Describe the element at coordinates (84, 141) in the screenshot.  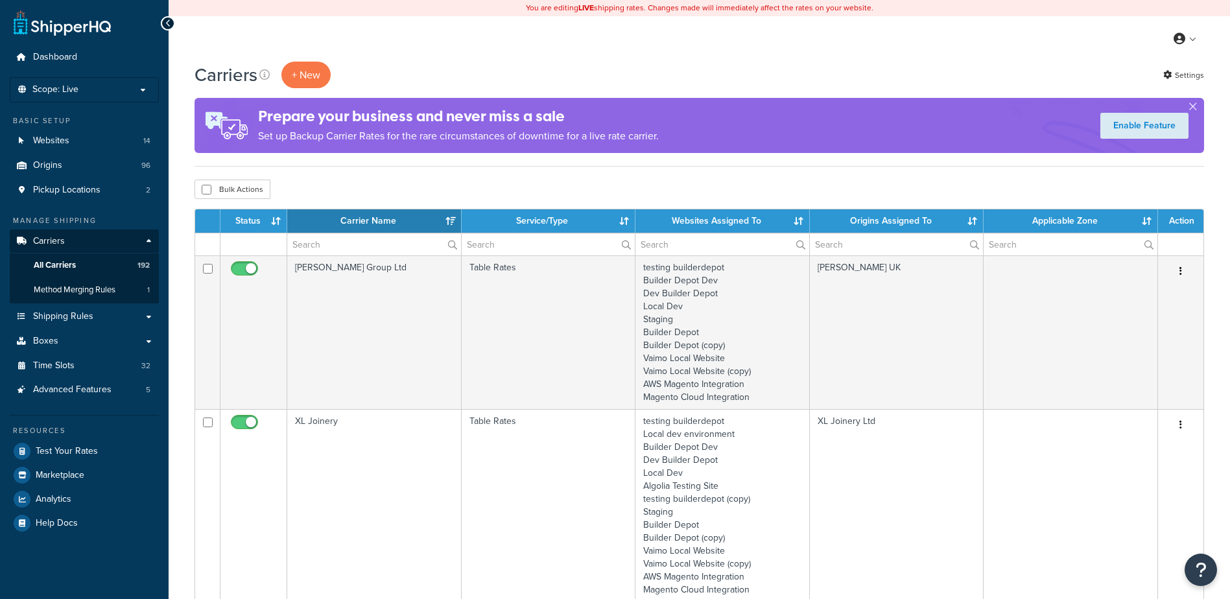
I see `a: Websites 14` at that location.